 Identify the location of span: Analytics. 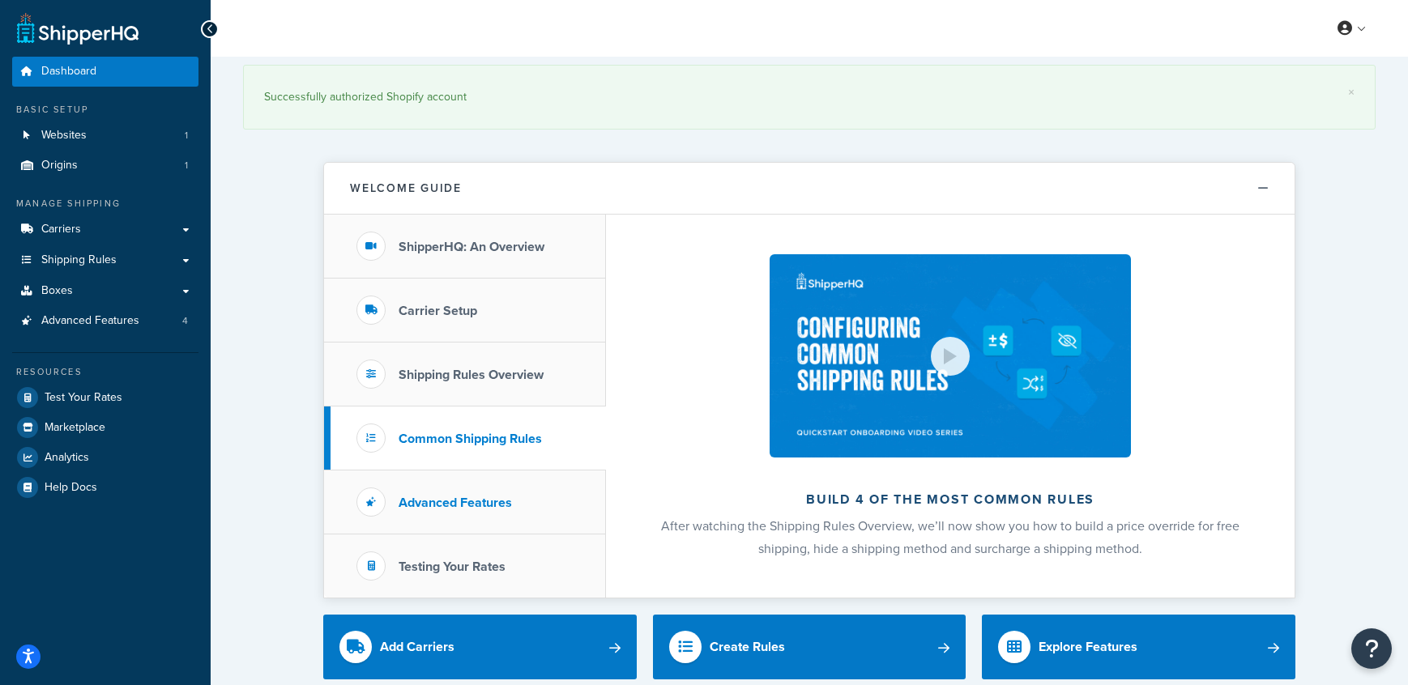
(66, 458).